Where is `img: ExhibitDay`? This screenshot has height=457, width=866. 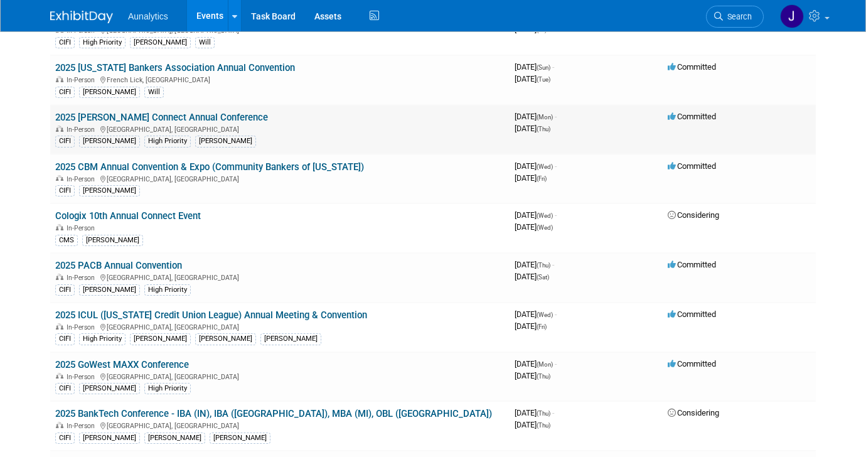 img: ExhibitDay is located at coordinates (82, 17).